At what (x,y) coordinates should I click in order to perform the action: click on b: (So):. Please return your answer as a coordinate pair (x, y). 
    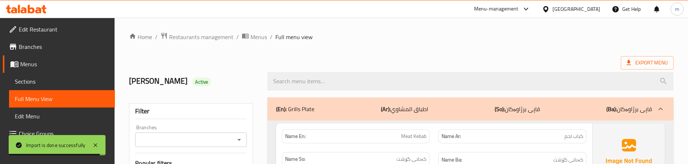
    Looking at the image, I should click on (500, 109).